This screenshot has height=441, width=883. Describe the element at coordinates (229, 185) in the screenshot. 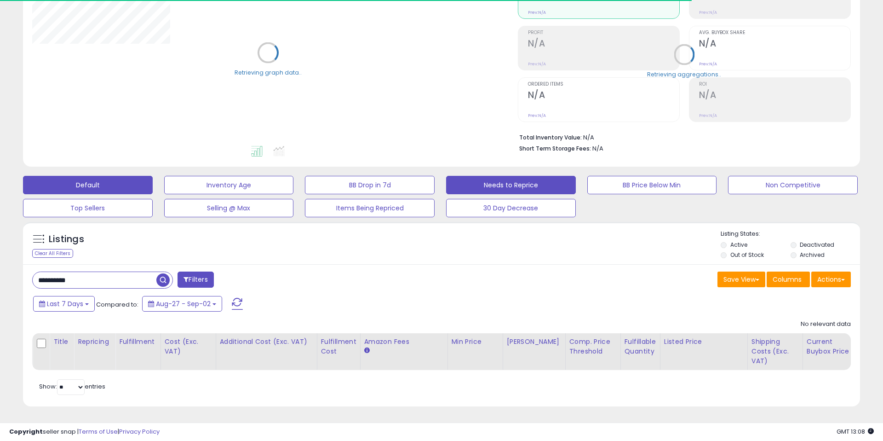

I see `button: Inventory Age` at that location.